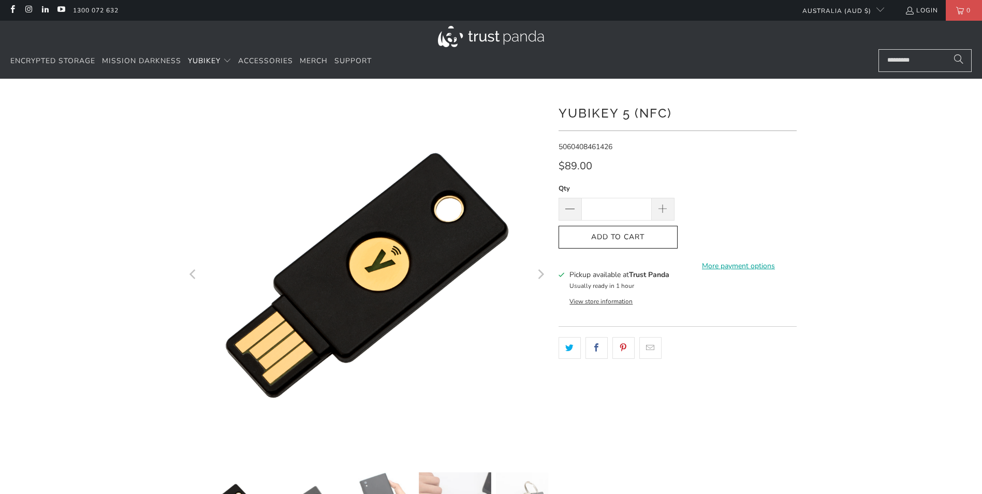 Image resolution: width=982 pixels, height=494 pixels. I want to click on a: Support, so click(353, 61).